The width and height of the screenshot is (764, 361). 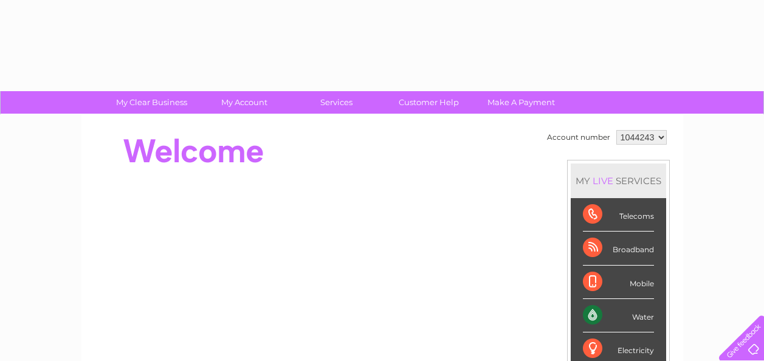 What do you see at coordinates (579, 137) in the screenshot?
I see `td: Account number` at bounding box center [579, 137].